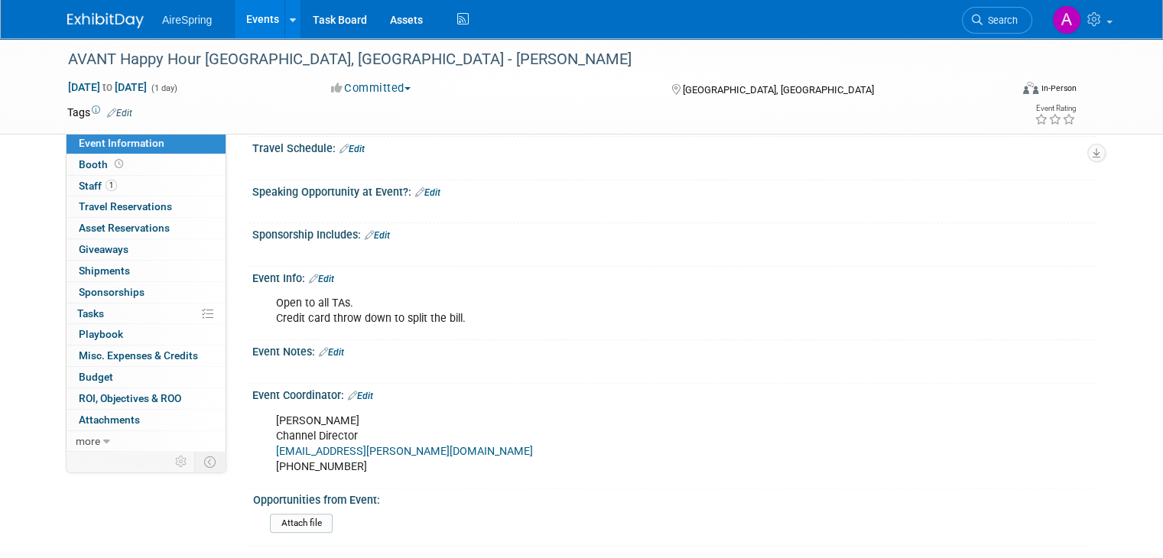  Describe the element at coordinates (146, 143) in the screenshot. I see `a: Event Information` at that location.